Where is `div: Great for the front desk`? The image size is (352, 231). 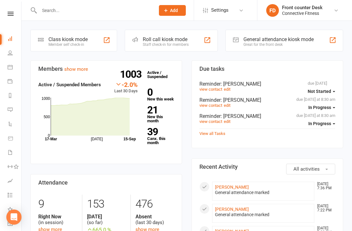
div: Great for the front desk is located at coordinates (278, 45).